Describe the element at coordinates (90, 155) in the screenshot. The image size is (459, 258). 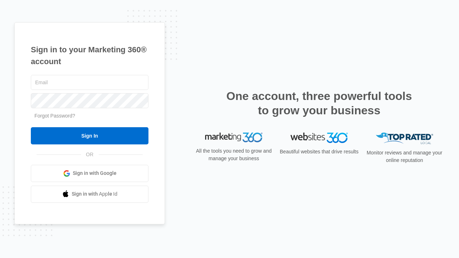
I see `span: OR` at that location.